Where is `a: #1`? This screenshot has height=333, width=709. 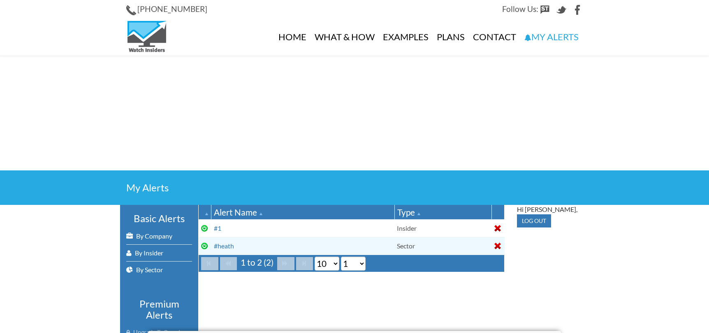 a: #1 is located at coordinates (217, 228).